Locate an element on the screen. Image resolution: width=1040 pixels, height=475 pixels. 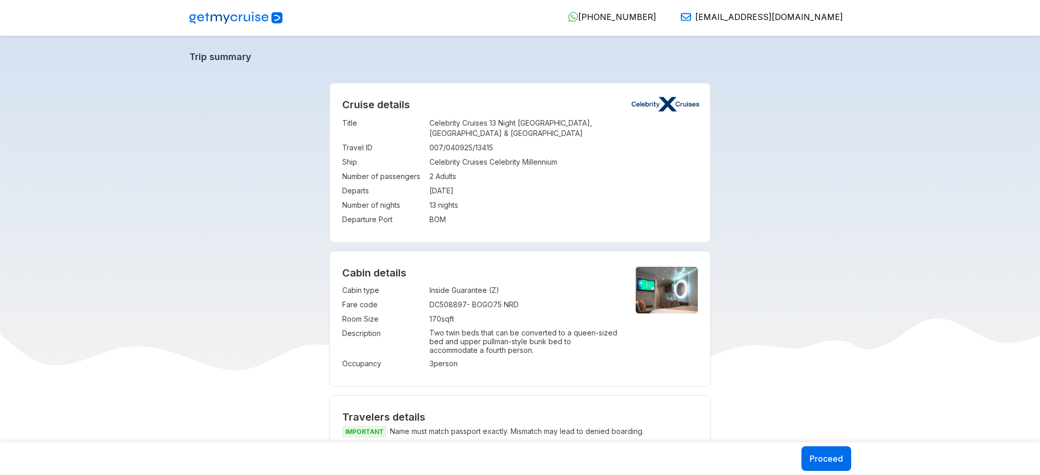
h2: Cruise details is located at coordinates (520, 105).